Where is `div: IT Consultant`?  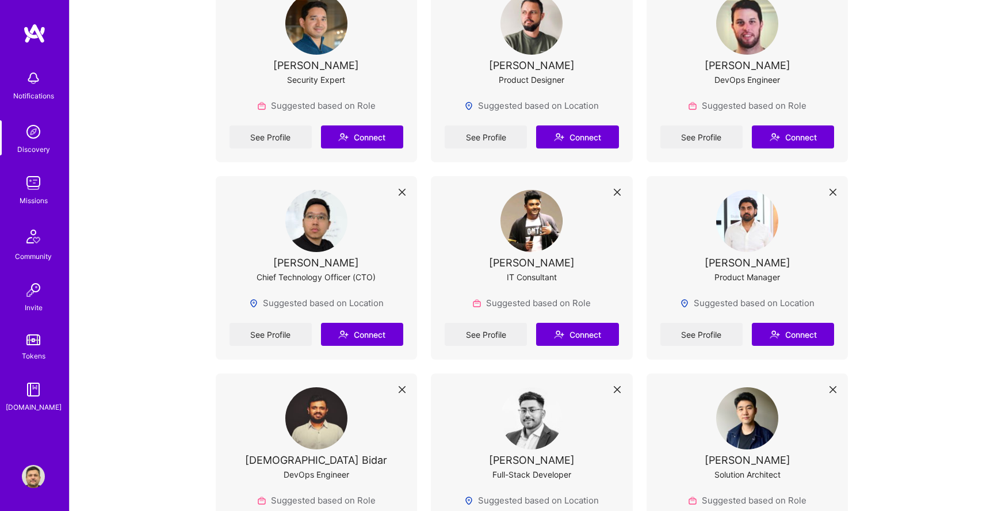
div: IT Consultant is located at coordinates (532, 277).